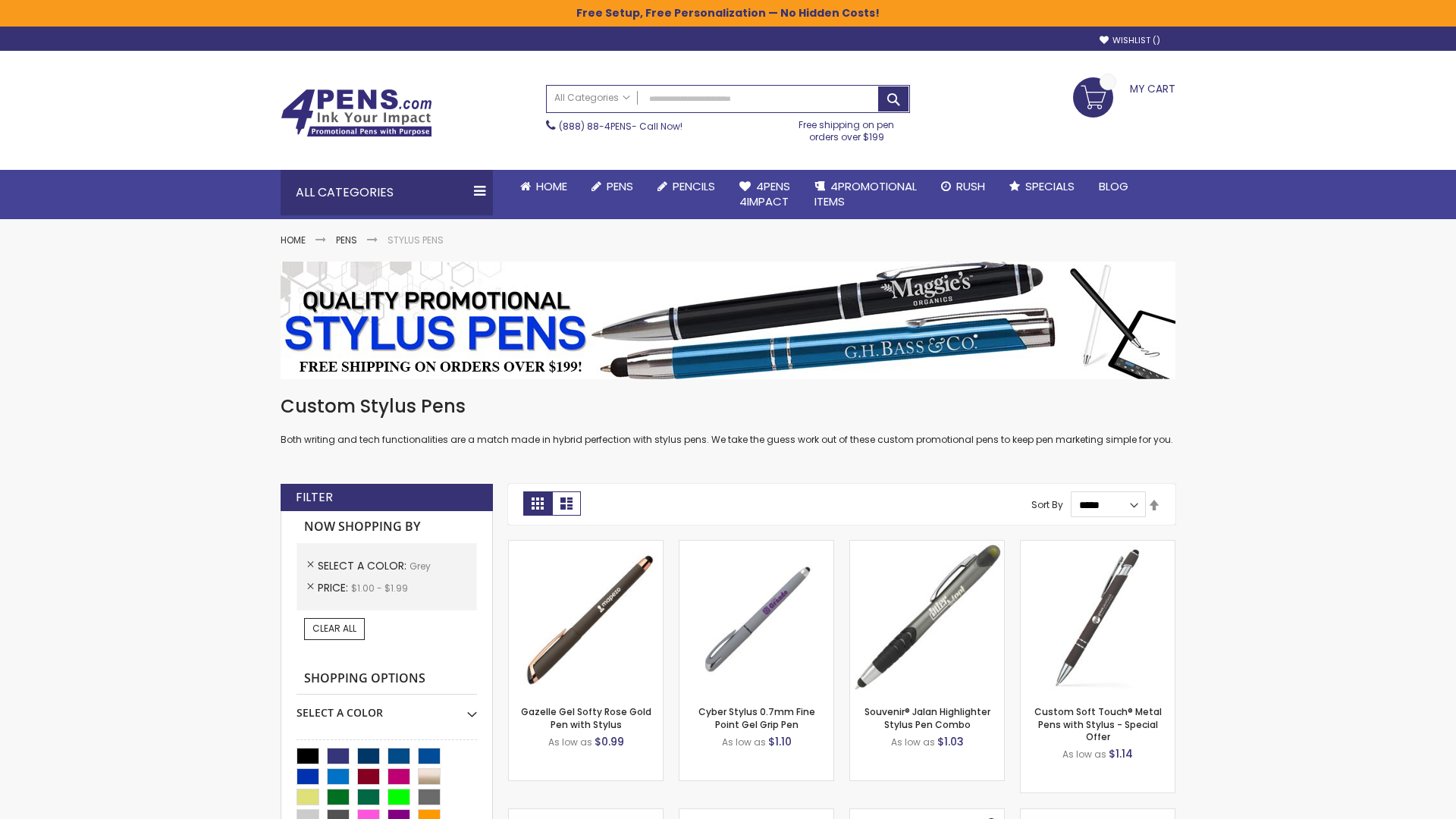 This screenshot has width=1456, height=819. Describe the element at coordinates (728, 407) in the screenshot. I see `h1: Custom Stylus Pens` at that location.